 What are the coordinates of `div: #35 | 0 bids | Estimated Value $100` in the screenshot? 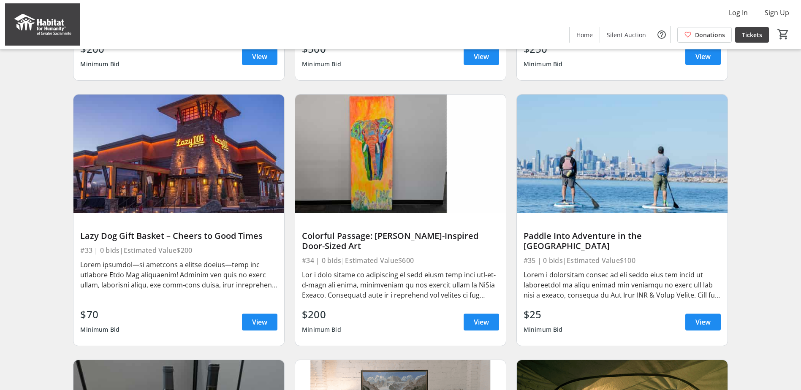 It's located at (622, 260).